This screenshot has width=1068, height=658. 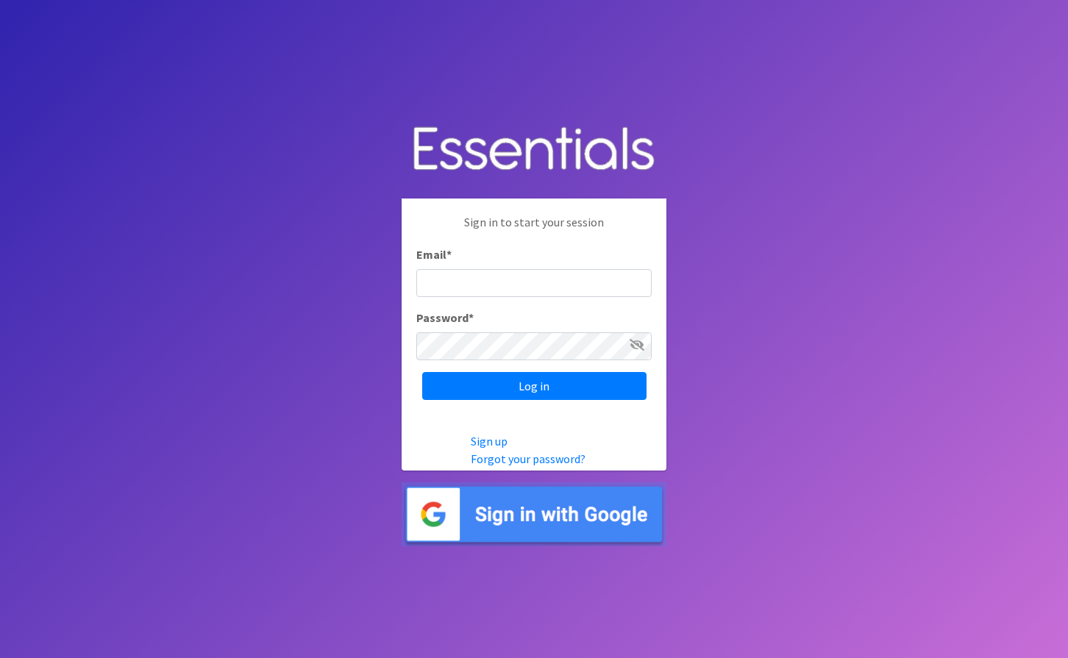 What do you see at coordinates (528, 459) in the screenshot?
I see `a: Forgot your password?` at bounding box center [528, 459].